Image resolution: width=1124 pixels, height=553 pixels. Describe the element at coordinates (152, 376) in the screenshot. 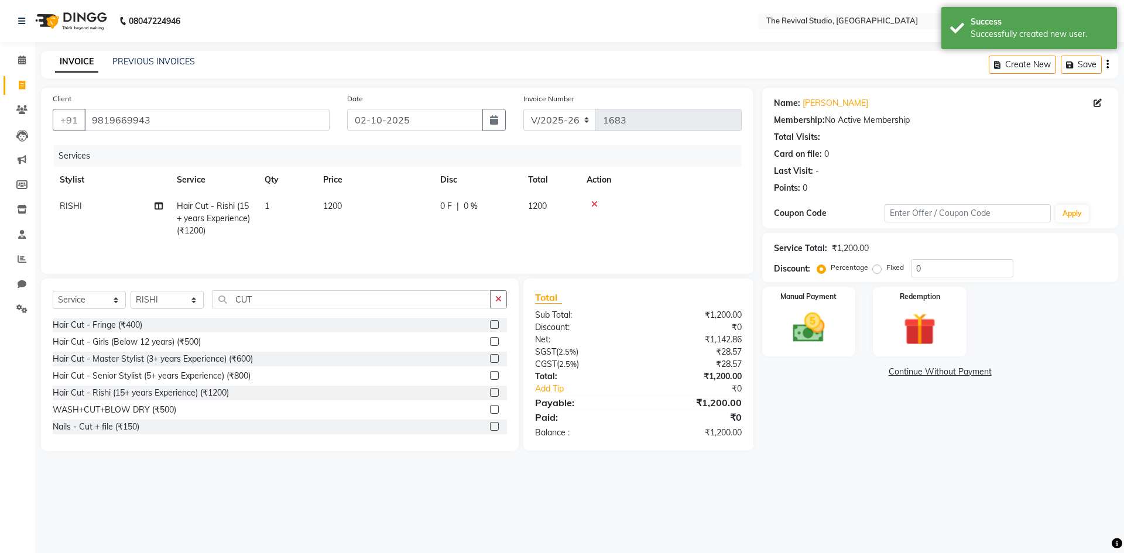

I see `div: Hair Cut - Senior Stylist (5+ years Experience) (₹800)` at that location.